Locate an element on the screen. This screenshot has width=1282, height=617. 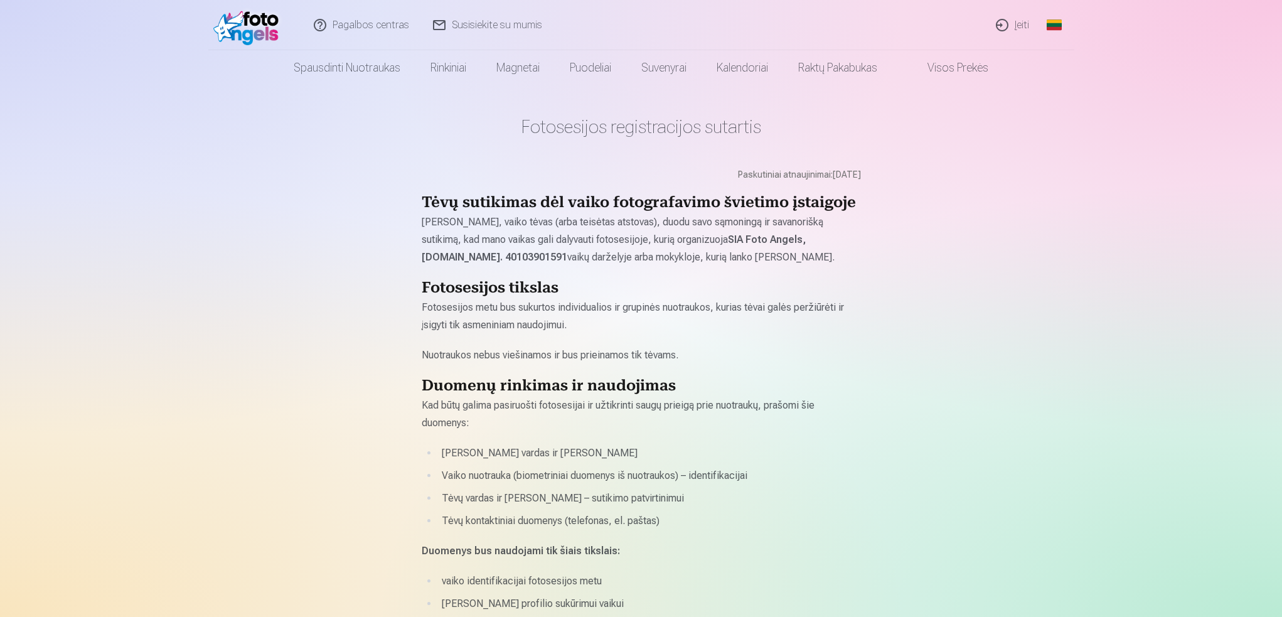
h1: Fotosesijos registracijos sutartis is located at coordinates (642, 127).